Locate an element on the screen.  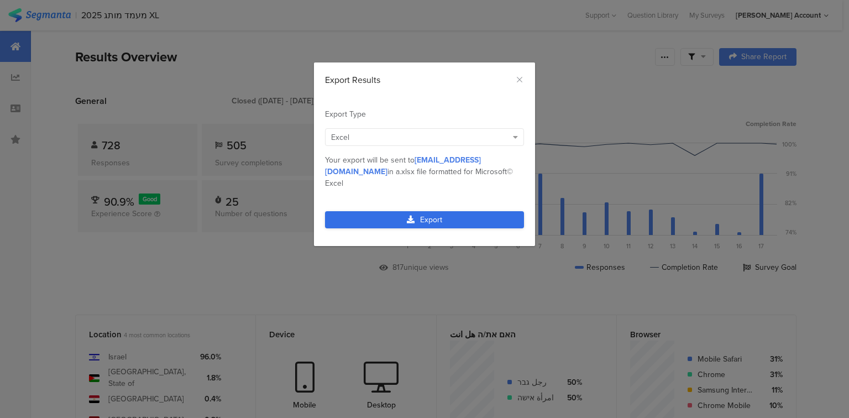
div: dialog is located at coordinates (424, 154).